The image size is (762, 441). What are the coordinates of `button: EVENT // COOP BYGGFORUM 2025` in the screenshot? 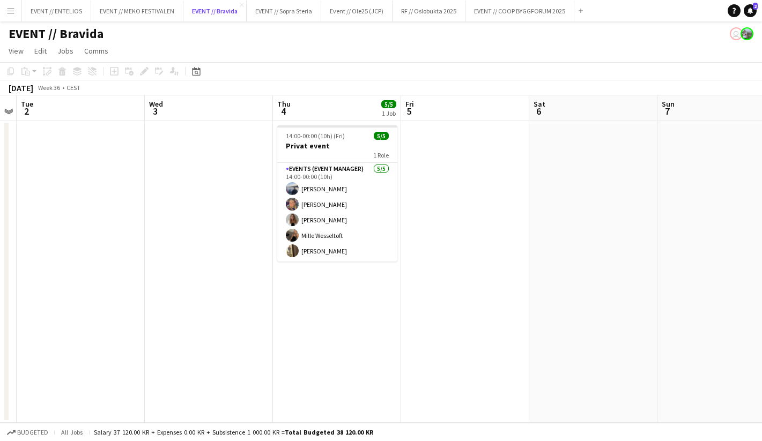 It's located at (520, 11).